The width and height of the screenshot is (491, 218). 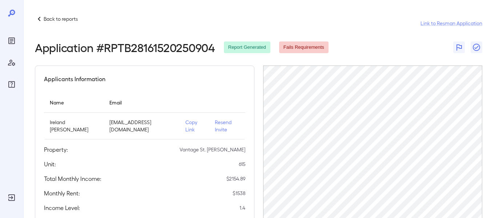 What do you see at coordinates (12, 62) in the screenshot?
I see `div: Manage Users` at bounding box center [12, 62].